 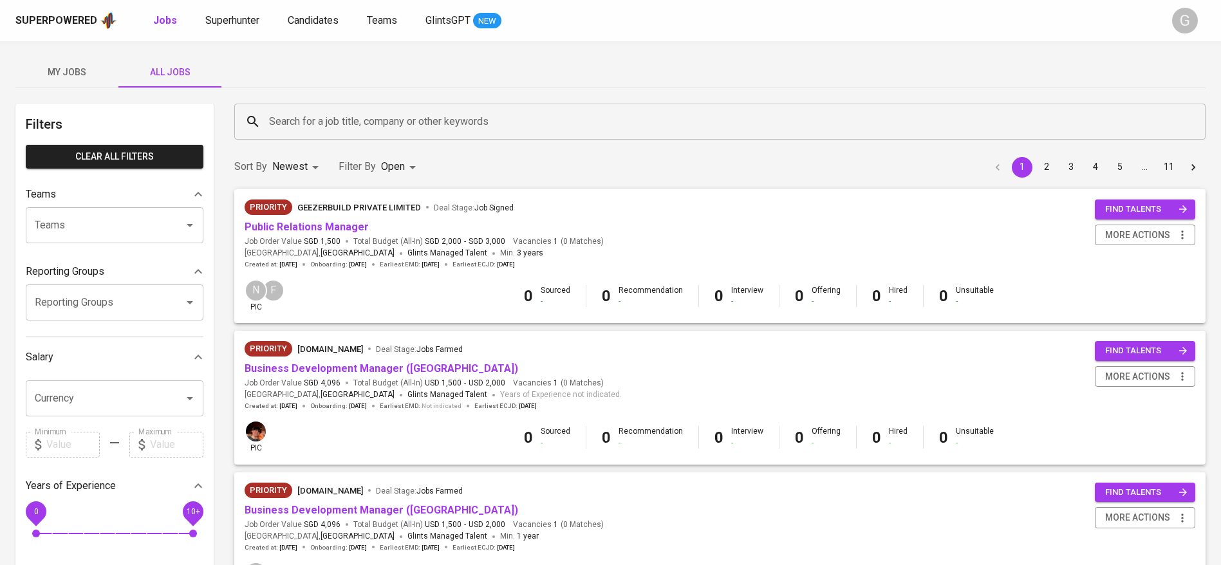 What do you see at coordinates (420, 406) in the screenshot?
I see `span: Earliest EMD :` at bounding box center [420, 406].